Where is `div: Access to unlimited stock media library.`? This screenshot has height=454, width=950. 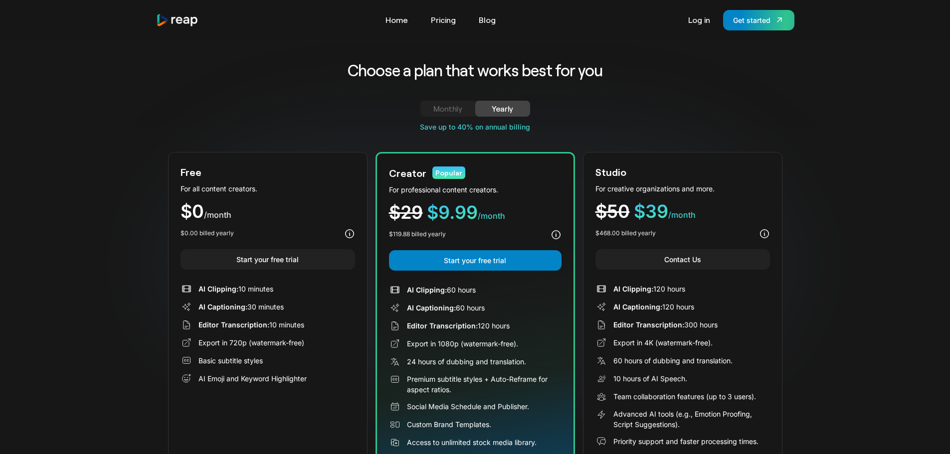 div: Access to unlimited stock media library. is located at coordinates (472, 442).